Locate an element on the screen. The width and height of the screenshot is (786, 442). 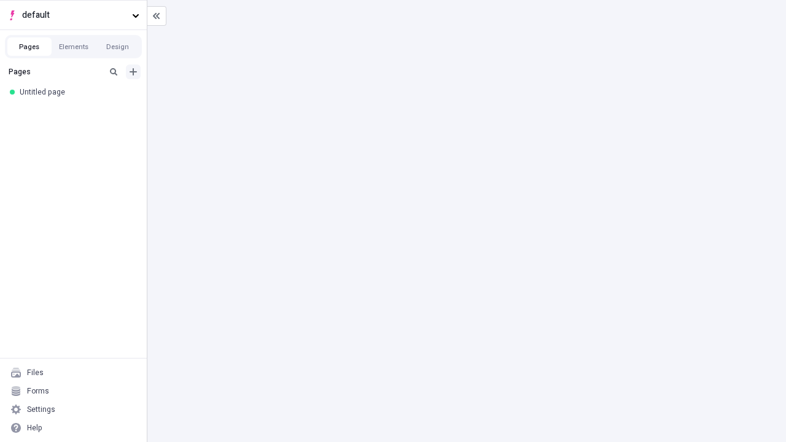
div: Forms is located at coordinates (38, 391).